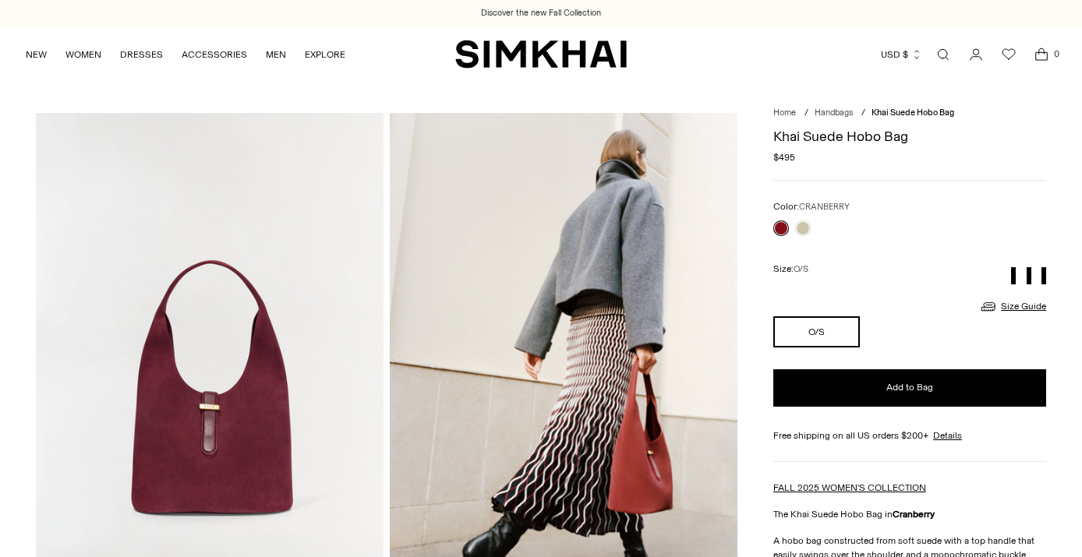 Image resolution: width=1082 pixels, height=557 pixels. I want to click on span: CRANBERRY, so click(824, 206).